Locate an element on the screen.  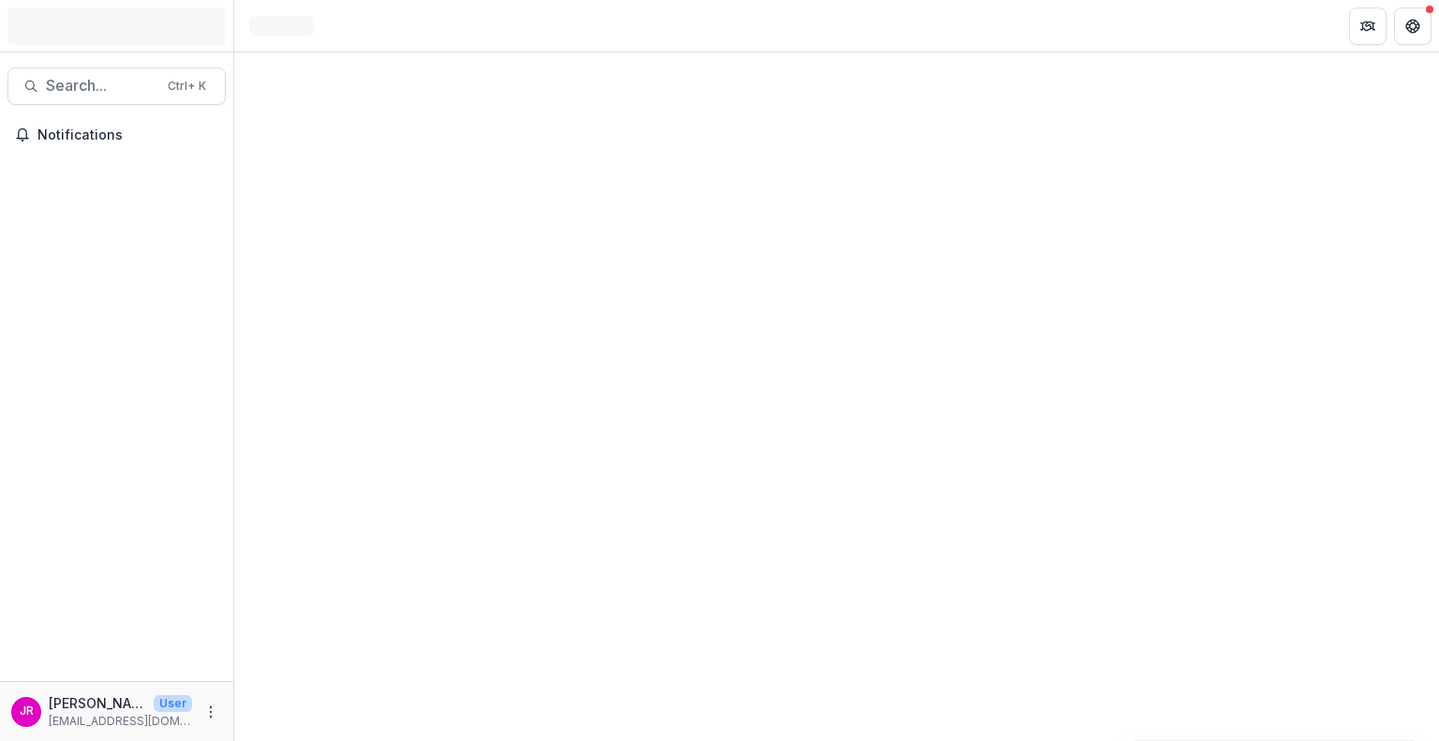
button: Get Help is located at coordinates (1413, 26).